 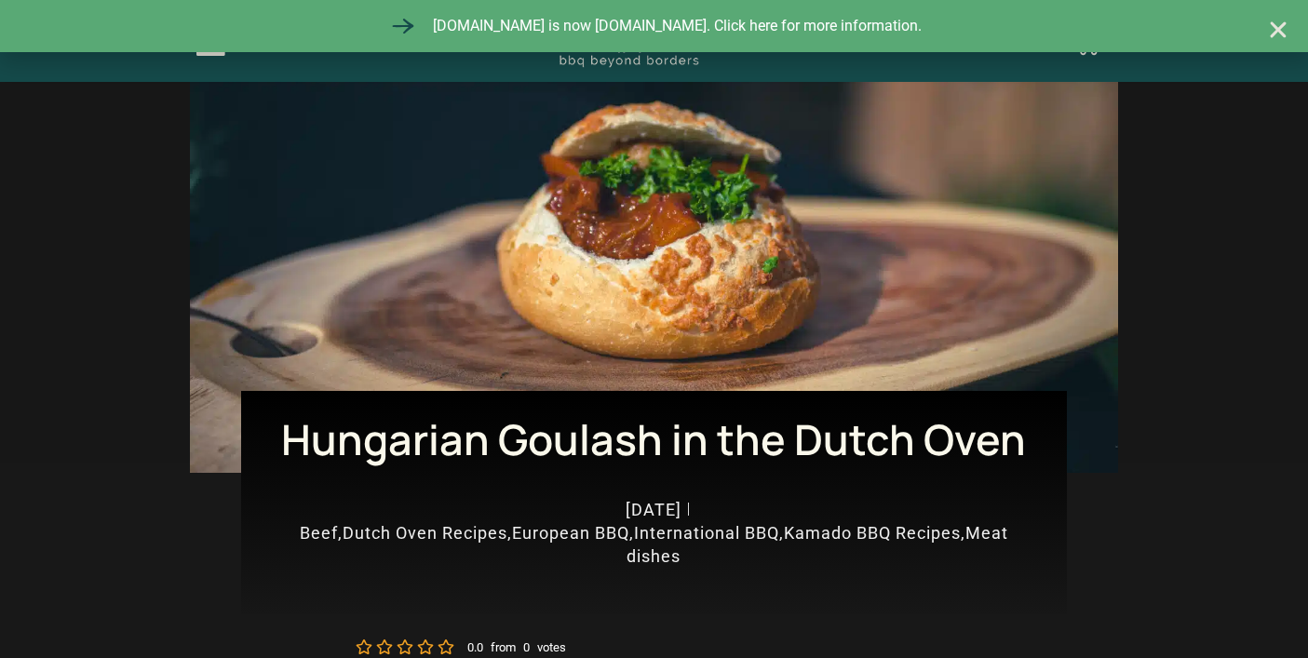 I want to click on a: Kamado BBQ Recipes, so click(x=872, y=532).